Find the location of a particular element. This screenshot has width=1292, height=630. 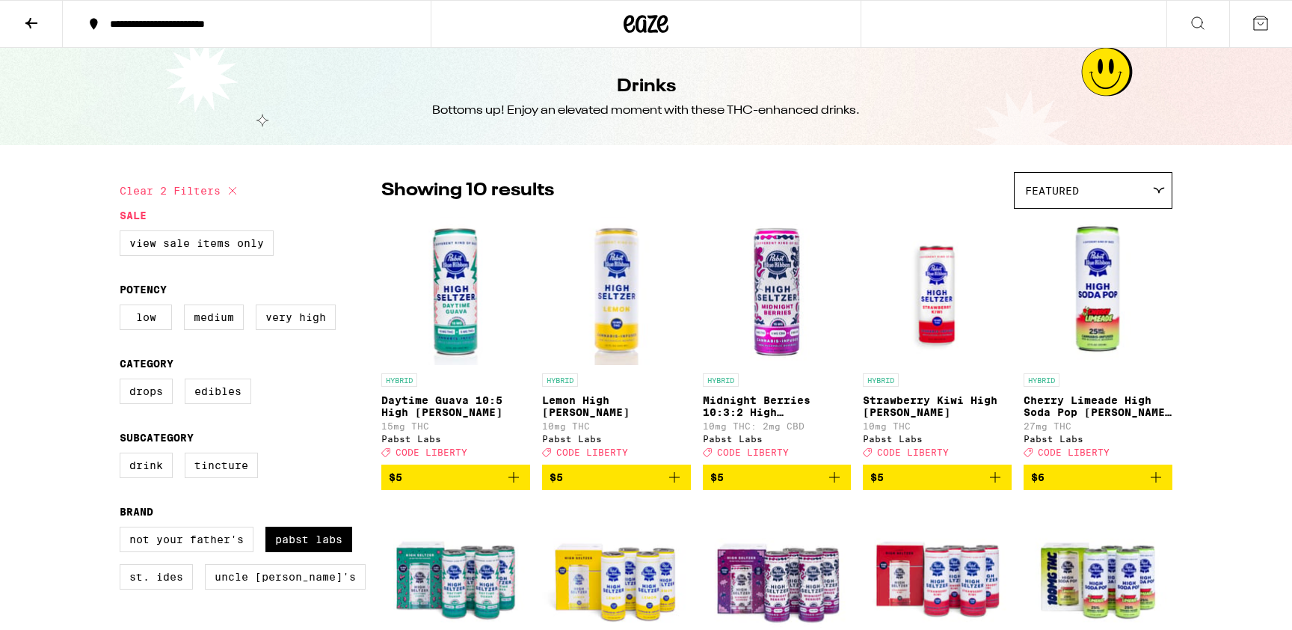

label: Drops is located at coordinates (146, 391).